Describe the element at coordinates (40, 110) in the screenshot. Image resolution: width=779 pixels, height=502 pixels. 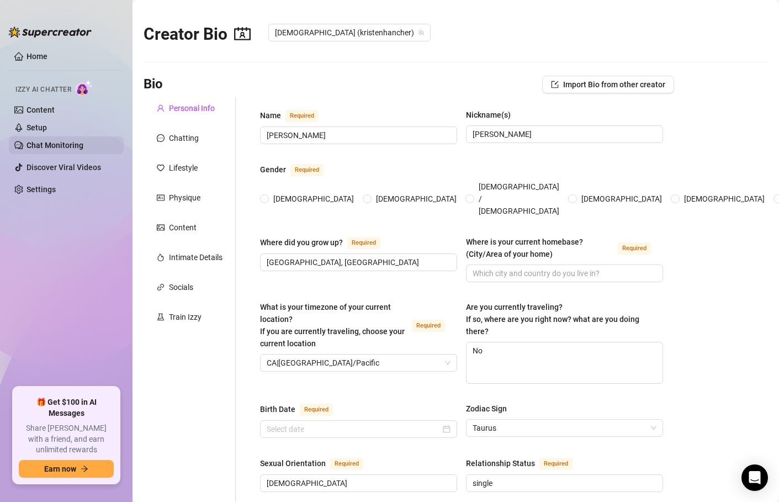
I see `a: Content` at that location.